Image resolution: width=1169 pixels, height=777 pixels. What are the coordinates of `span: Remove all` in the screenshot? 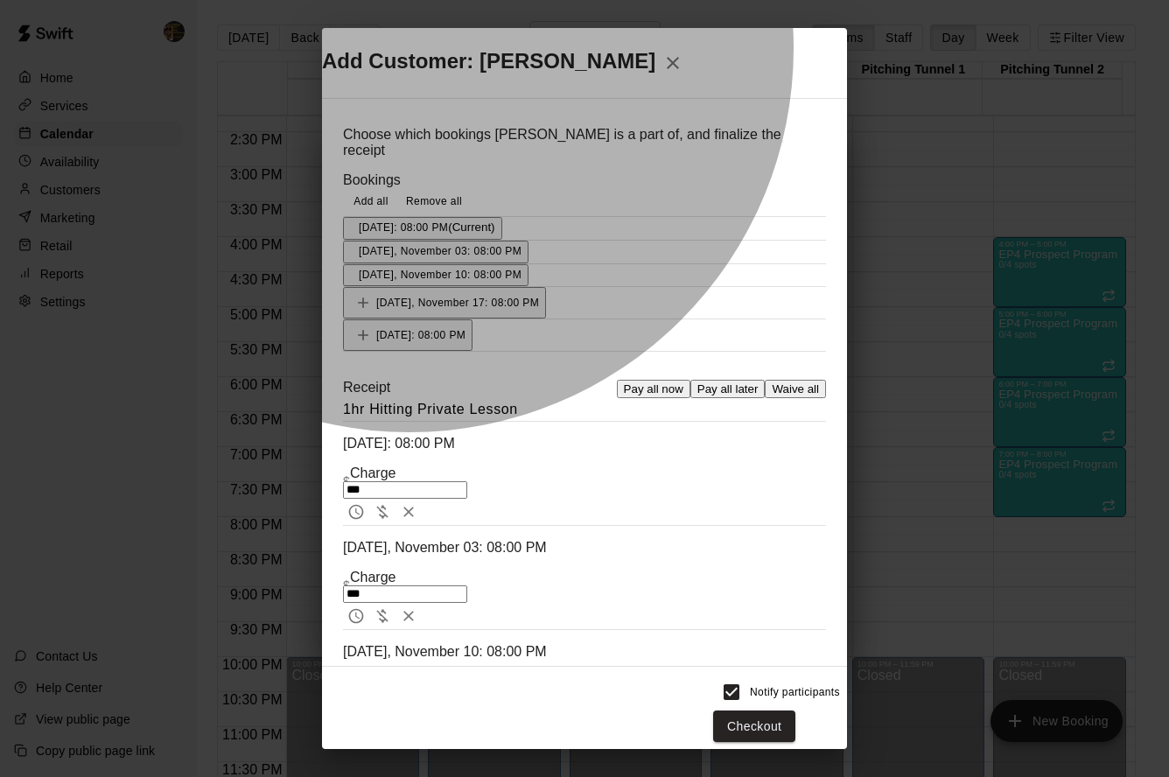 It's located at (434, 202).